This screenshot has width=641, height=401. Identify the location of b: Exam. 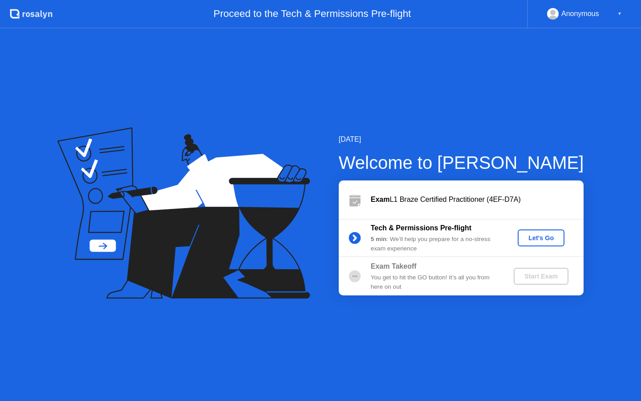
(380, 199).